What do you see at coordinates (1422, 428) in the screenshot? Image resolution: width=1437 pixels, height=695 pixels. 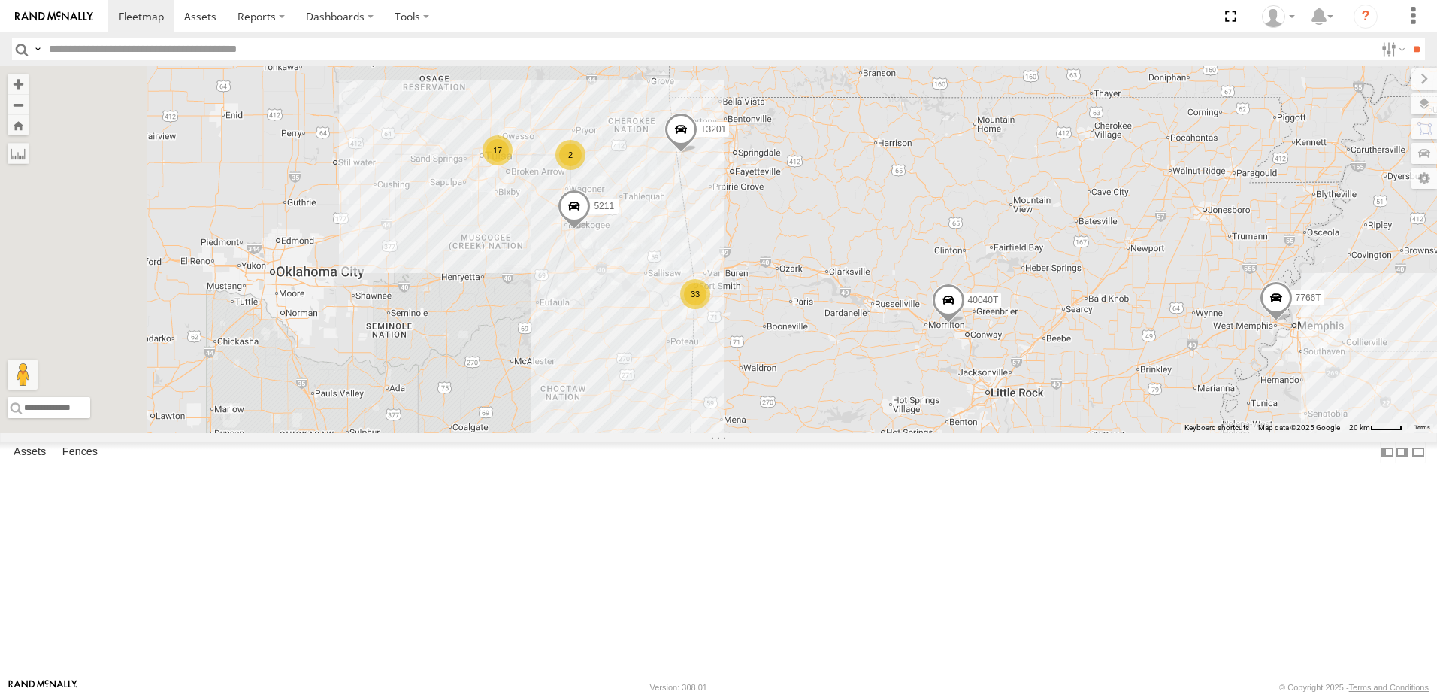 I see `a: Terms (opens in new tab)` at bounding box center [1422, 428].